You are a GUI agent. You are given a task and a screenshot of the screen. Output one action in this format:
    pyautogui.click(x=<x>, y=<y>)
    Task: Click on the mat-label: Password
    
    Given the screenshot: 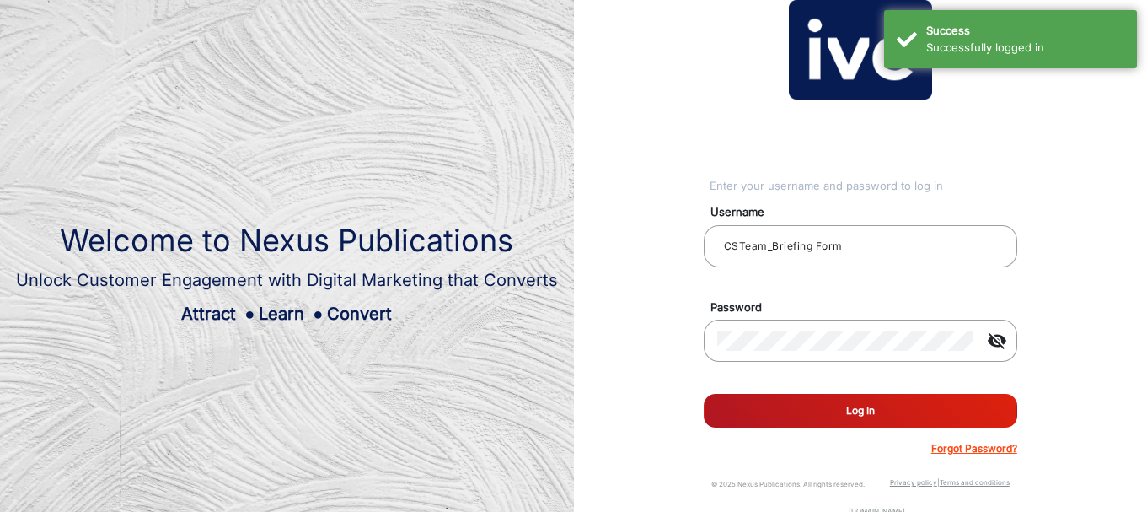 What is the action you would take?
    pyautogui.click(x=867, y=308)
    